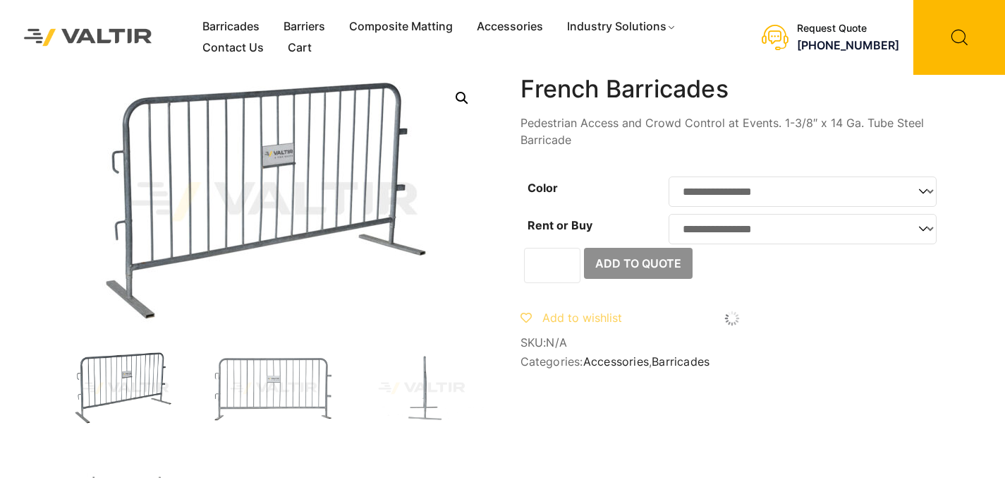 Image resolution: width=1005 pixels, height=478 pixels. I want to click on div: Request Quote, so click(848, 28).